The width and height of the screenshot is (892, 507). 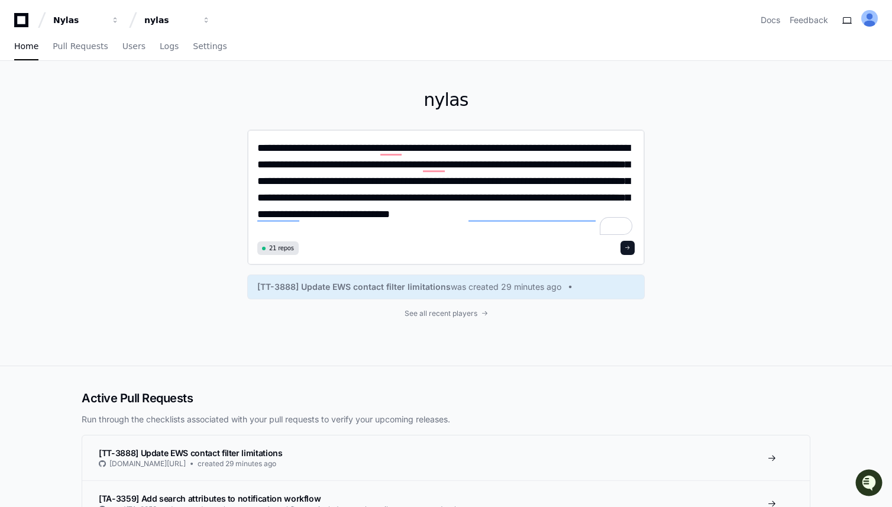 What do you see at coordinates (441, 314) in the screenshot?
I see `span: See all recent players` at bounding box center [441, 314].